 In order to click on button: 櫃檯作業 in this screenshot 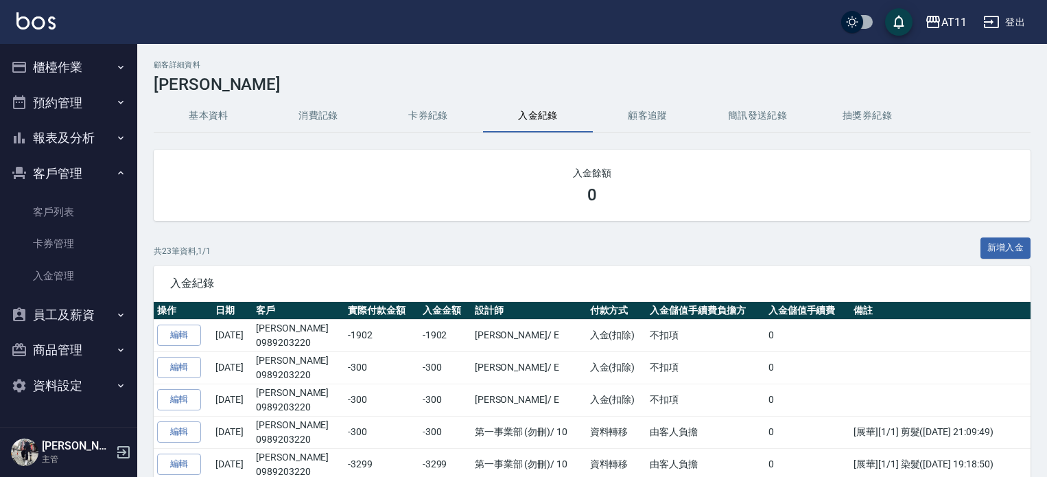, I will do `click(69, 67)`.